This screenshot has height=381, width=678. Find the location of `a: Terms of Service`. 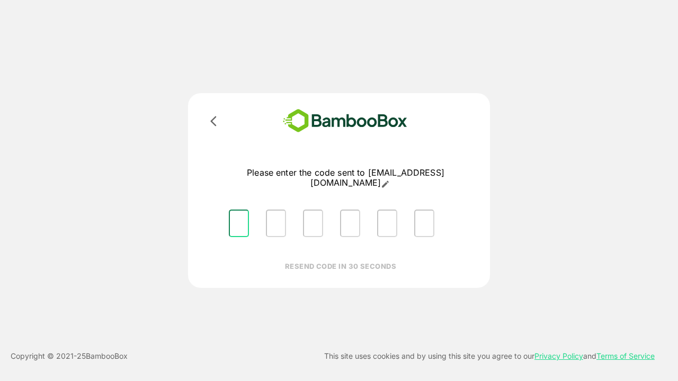

a: Terms of Service is located at coordinates (626, 356).